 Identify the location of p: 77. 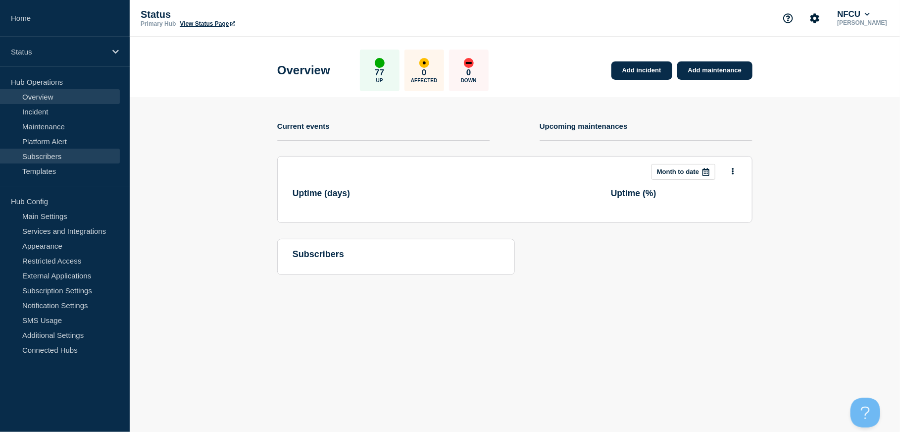
(379, 73).